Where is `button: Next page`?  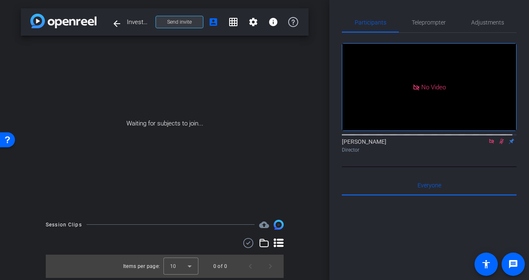
button: Next page is located at coordinates (270, 267).